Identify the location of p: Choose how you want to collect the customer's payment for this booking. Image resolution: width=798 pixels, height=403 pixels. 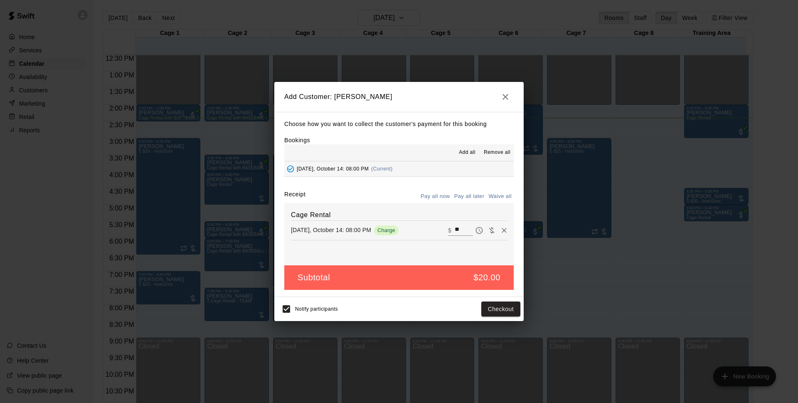
(399, 124).